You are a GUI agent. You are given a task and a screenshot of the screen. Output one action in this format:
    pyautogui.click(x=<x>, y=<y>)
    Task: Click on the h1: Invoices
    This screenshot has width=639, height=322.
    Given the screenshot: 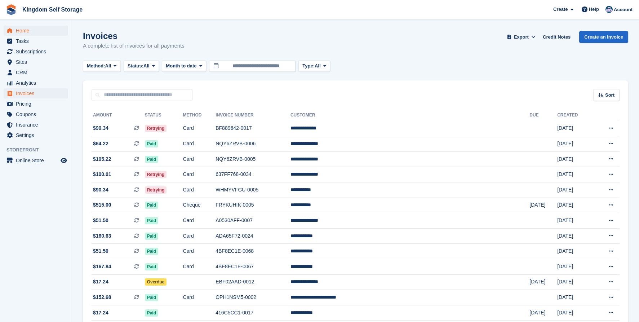 What is the action you would take?
    pyautogui.click(x=134, y=36)
    